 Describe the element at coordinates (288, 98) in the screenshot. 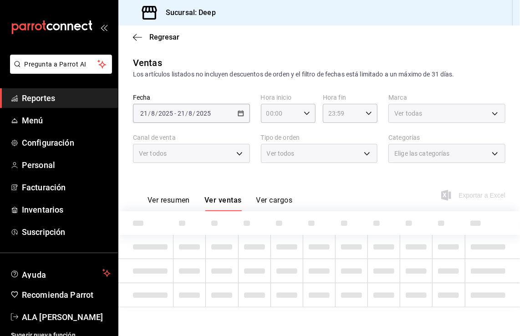

I see `label: Hora inicio` at that location.